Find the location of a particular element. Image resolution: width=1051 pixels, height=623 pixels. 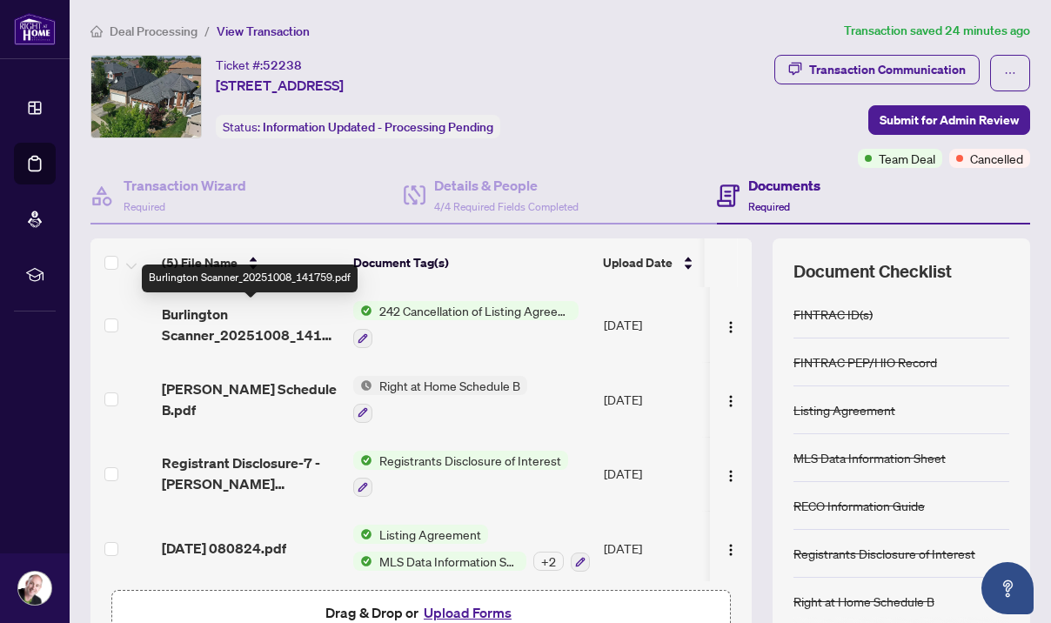

span: Submit for Admin Review is located at coordinates (950, 120).